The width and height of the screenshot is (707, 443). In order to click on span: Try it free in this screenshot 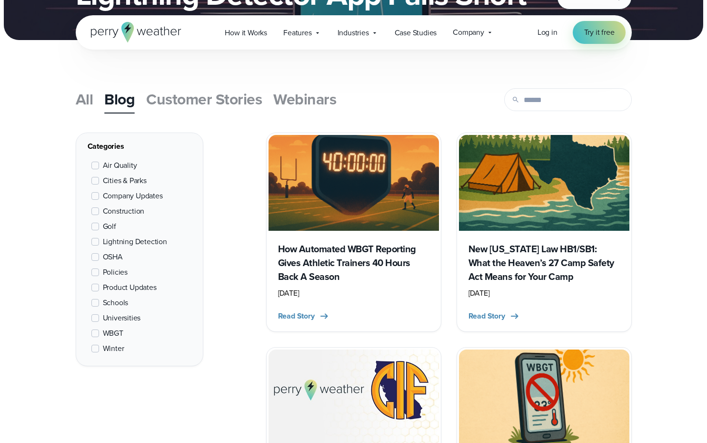, I will do `click(600, 32)`.